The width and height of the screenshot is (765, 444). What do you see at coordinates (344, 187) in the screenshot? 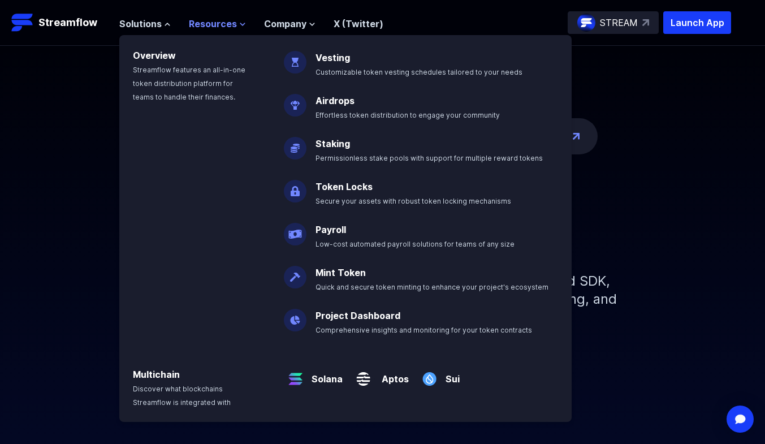
I see `a: Token Locks` at bounding box center [344, 187].